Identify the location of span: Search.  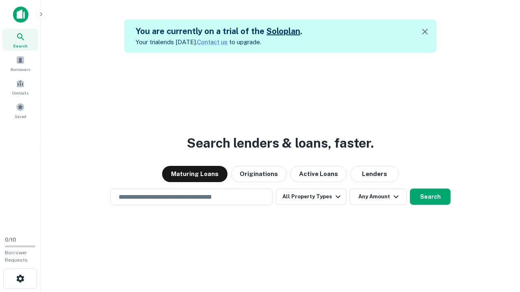
(20, 46).